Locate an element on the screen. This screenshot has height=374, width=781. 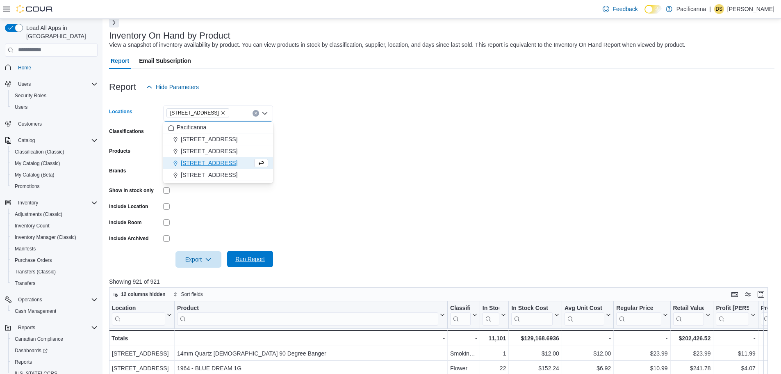
button: Keyboard shortcuts is located at coordinates (735, 294).